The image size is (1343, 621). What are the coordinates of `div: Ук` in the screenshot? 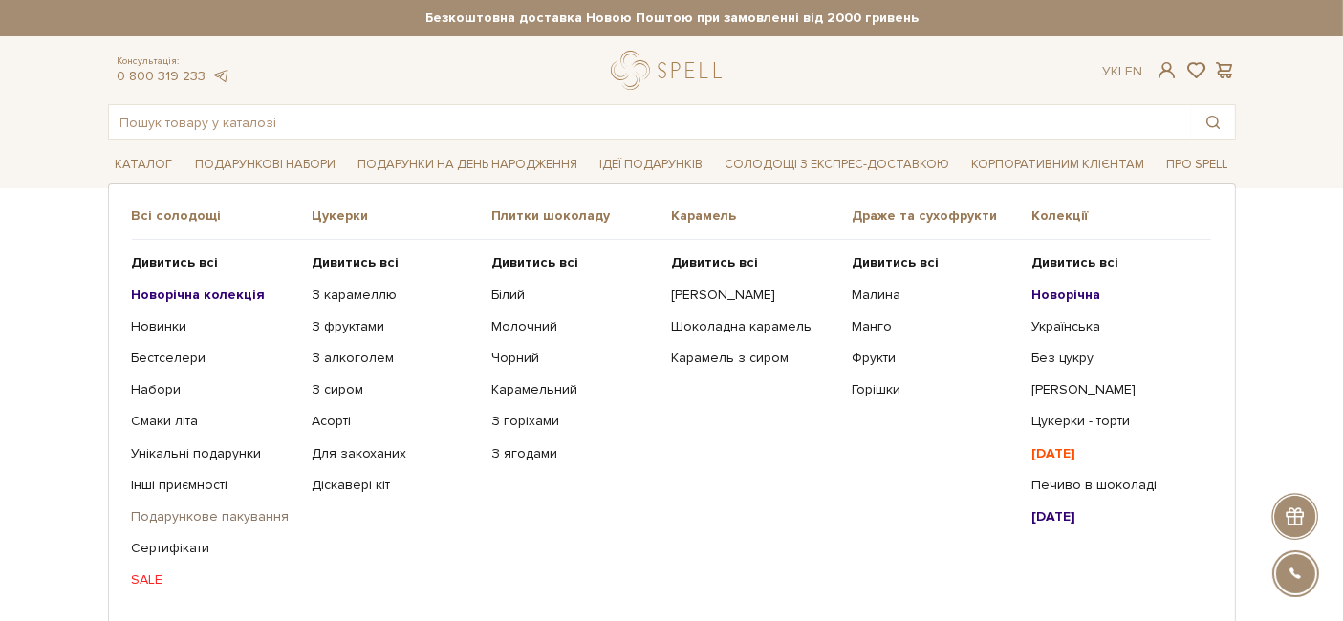 It's located at (1122, 72).